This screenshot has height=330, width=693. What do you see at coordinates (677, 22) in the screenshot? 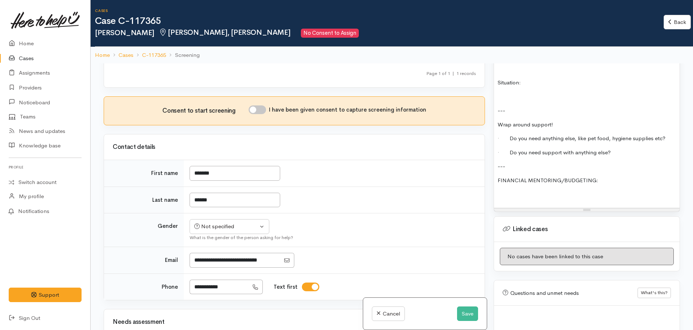
I see `a: Back` at bounding box center [677, 22].